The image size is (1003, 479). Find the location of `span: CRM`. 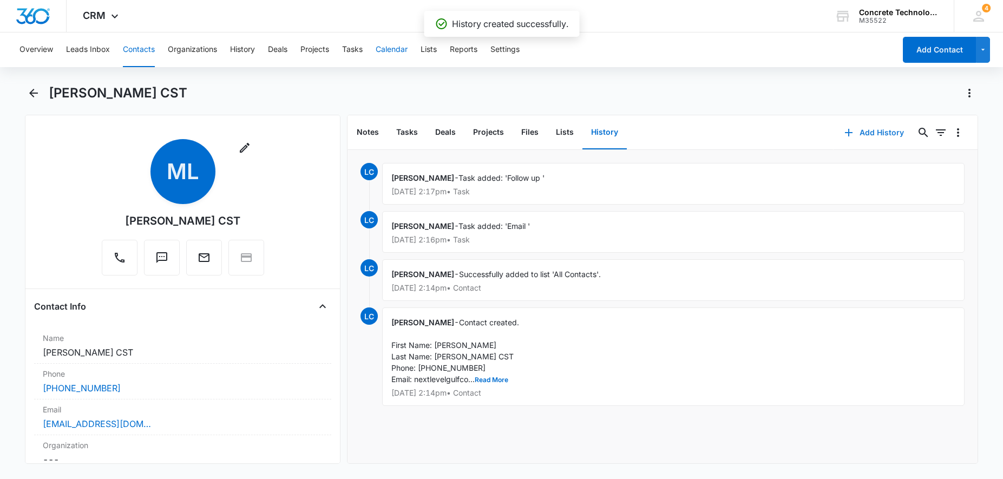

span: CRM is located at coordinates (94, 15).